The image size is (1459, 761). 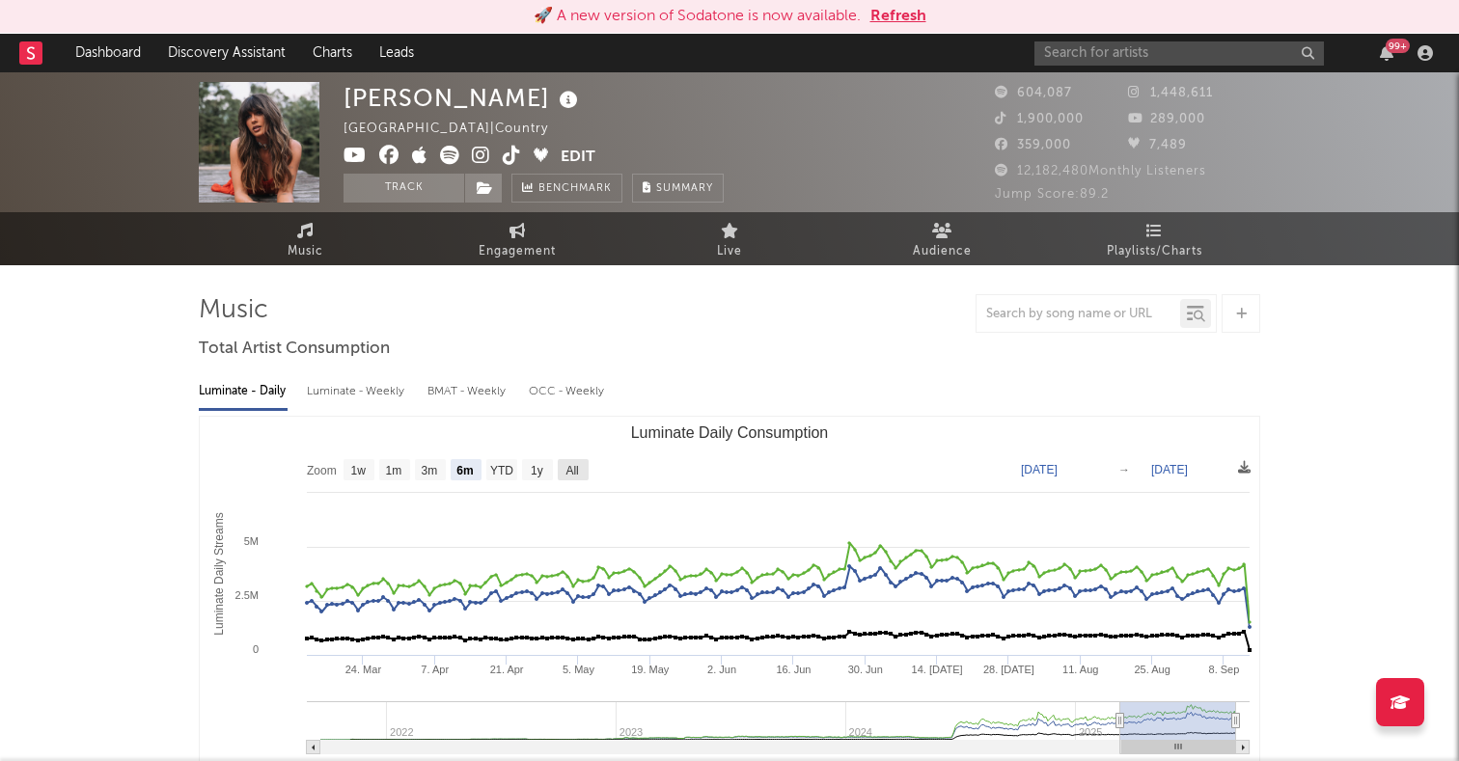 What do you see at coordinates (722, 669) in the screenshot?
I see `text: 2. Jun` at bounding box center [722, 669].